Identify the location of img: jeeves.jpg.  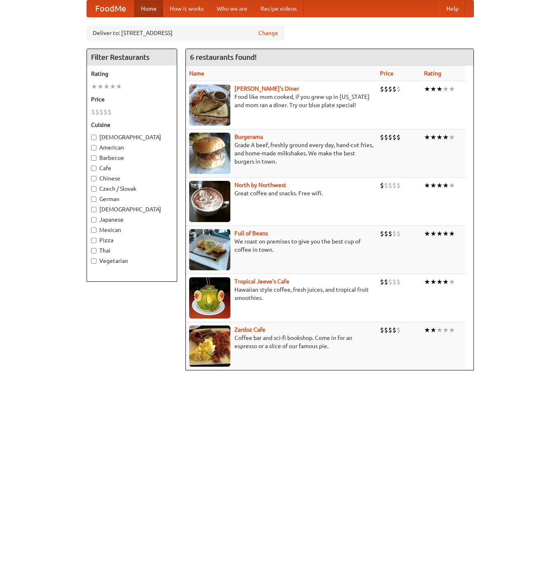
(210, 298).